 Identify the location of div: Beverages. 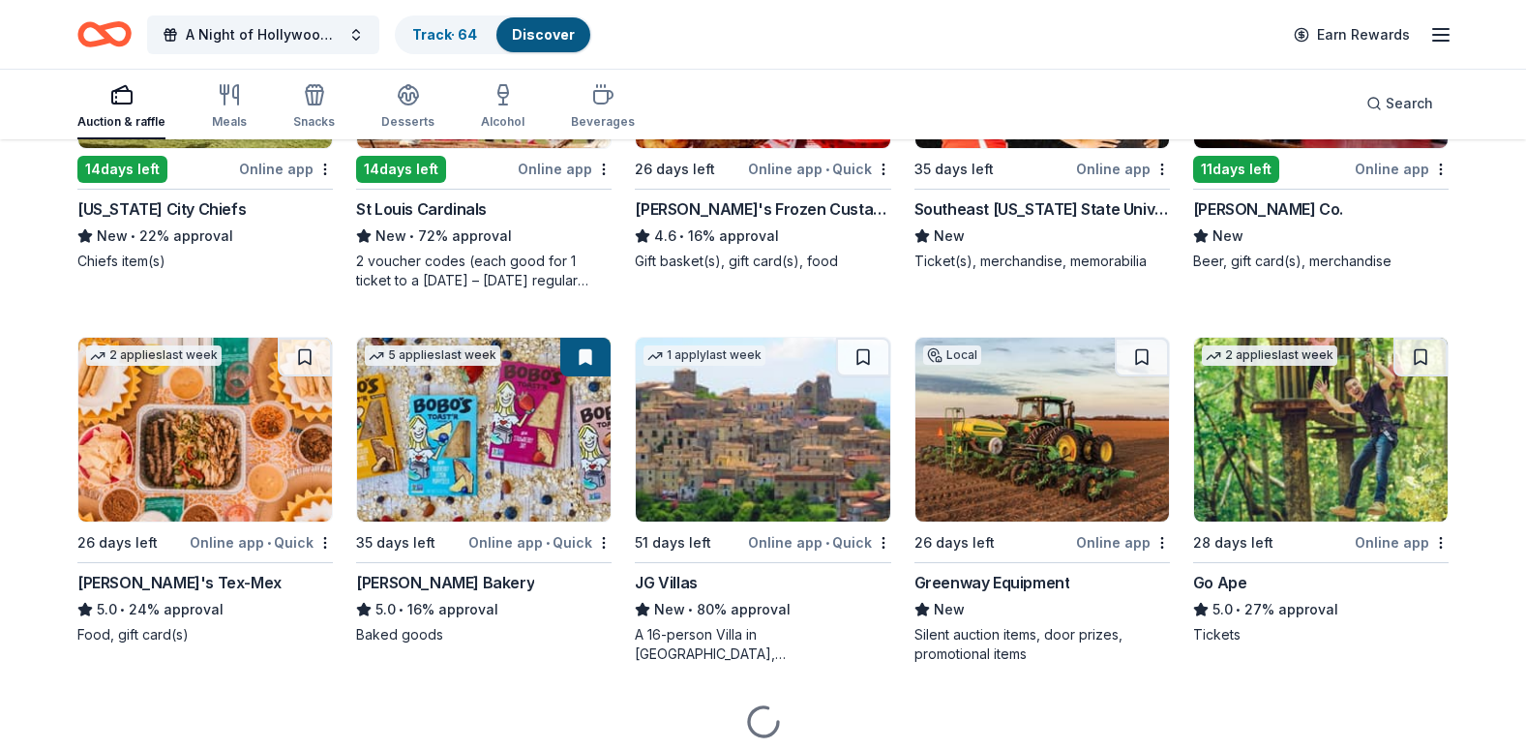
(603, 122).